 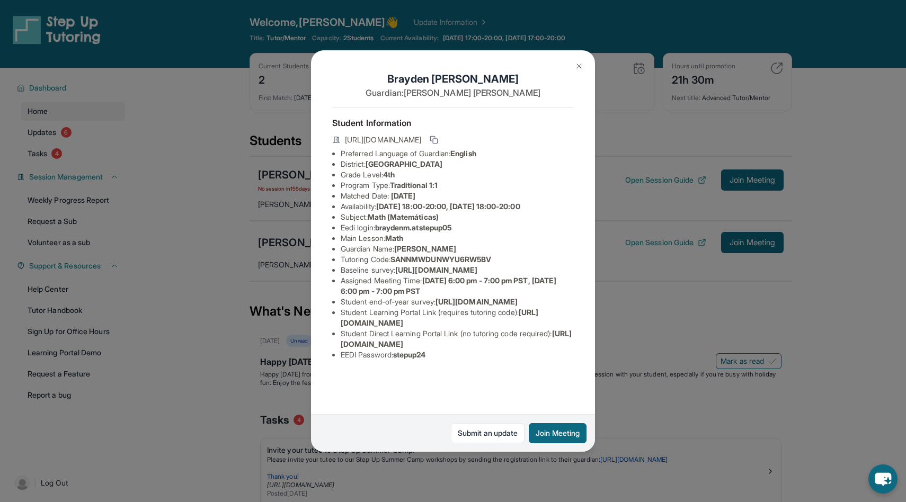 I want to click on span: Traditional 1:1, so click(x=414, y=185).